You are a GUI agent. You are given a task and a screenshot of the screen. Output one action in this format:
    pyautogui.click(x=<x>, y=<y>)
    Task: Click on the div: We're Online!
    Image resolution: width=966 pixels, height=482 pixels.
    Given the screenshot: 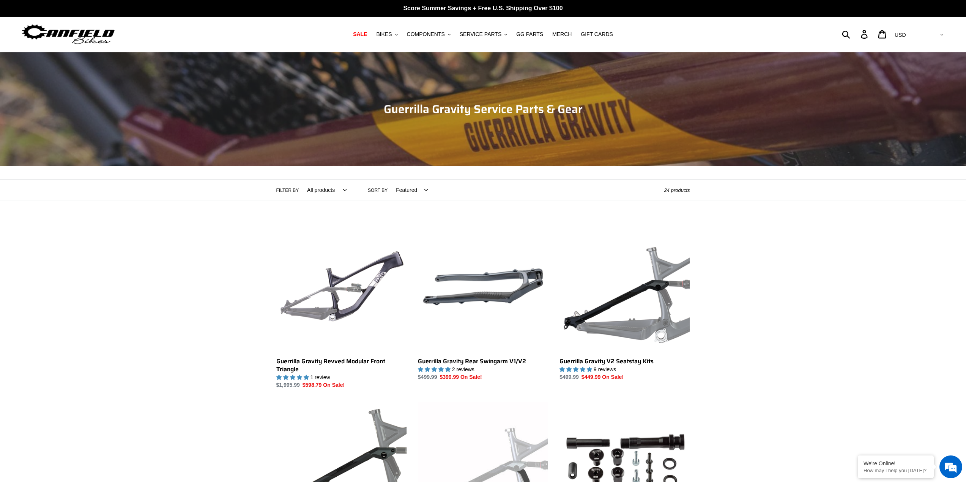 What is the action you would take?
    pyautogui.click(x=895, y=464)
    